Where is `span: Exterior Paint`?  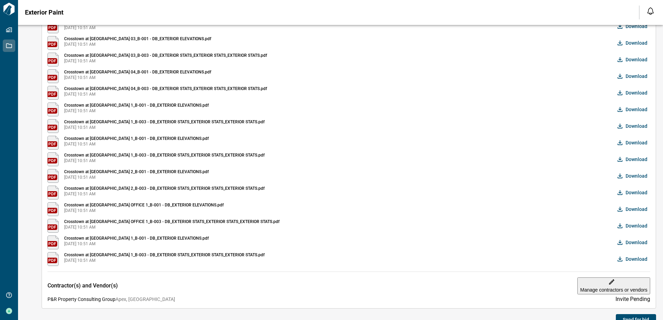
span: Exterior Paint is located at coordinates (44, 12).